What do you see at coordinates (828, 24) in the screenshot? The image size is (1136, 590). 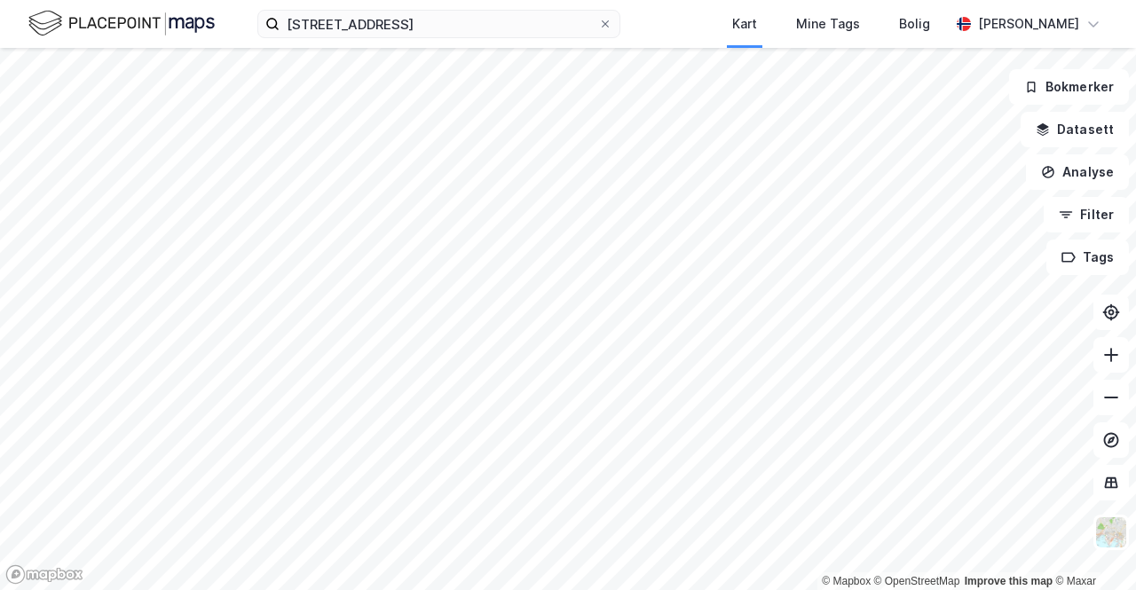 I see `div: Mine Tags` at bounding box center [828, 24].